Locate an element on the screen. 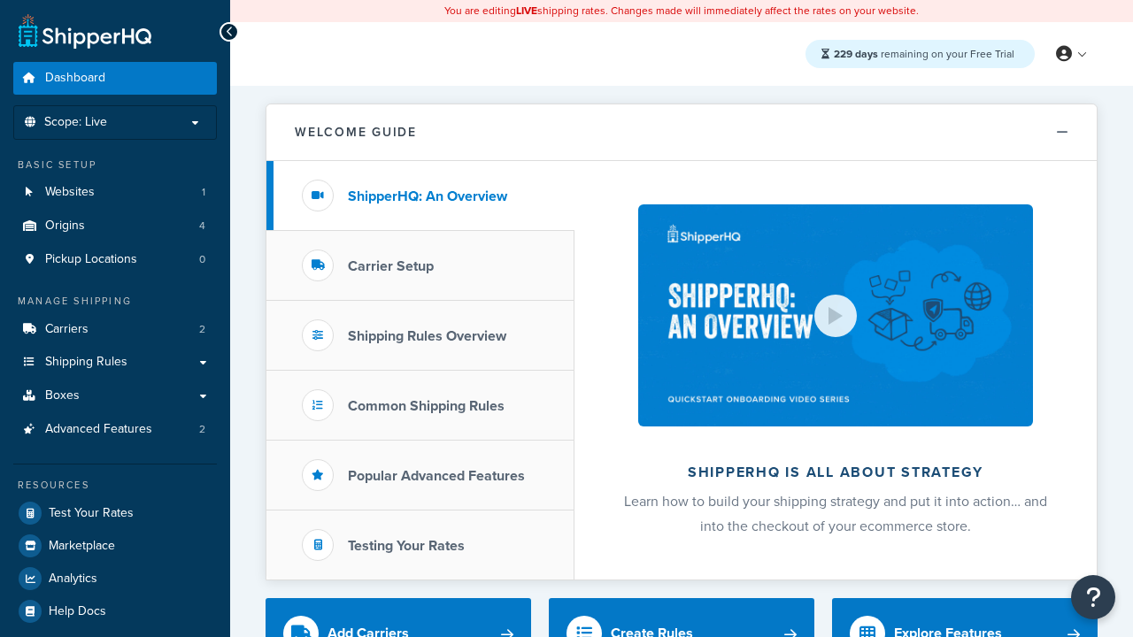 The height and width of the screenshot is (637, 1133). li: Boxes is located at coordinates (115, 396).